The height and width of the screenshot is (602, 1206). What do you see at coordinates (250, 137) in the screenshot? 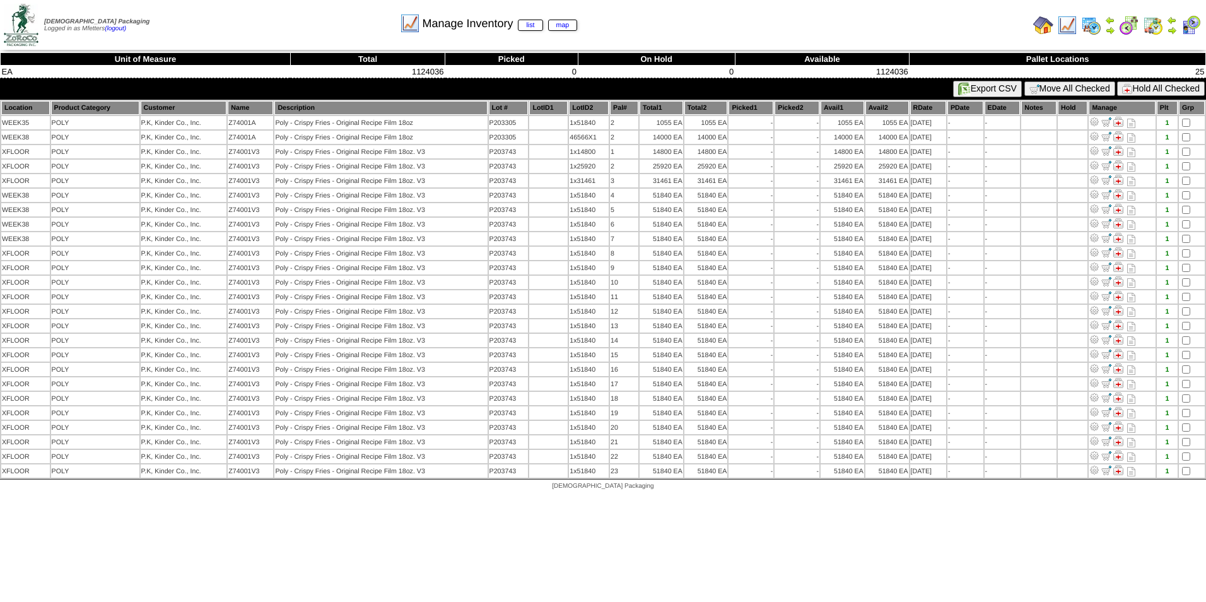
I see `td: Z74001A` at bounding box center [250, 137].